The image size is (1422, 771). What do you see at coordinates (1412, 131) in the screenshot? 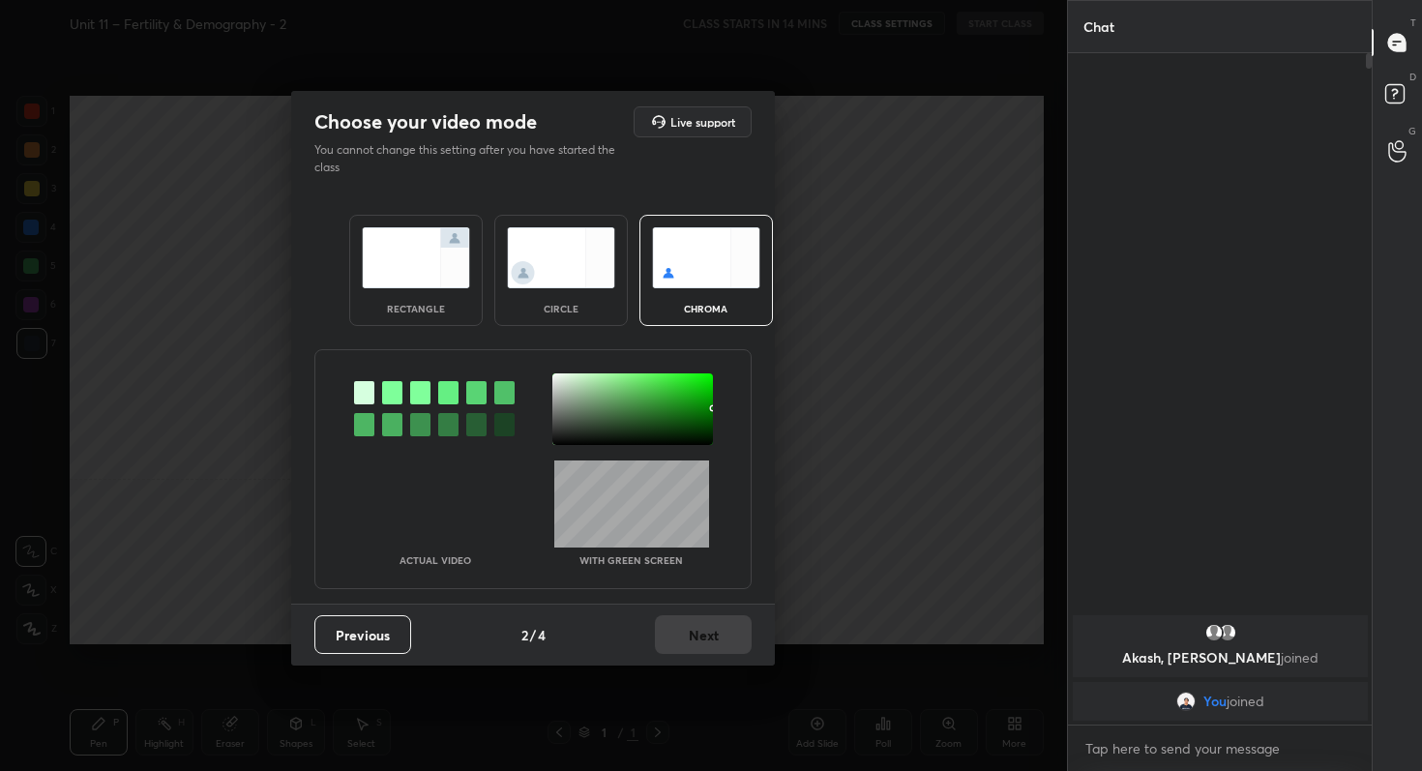
I see `p: G` at bounding box center [1412, 131].